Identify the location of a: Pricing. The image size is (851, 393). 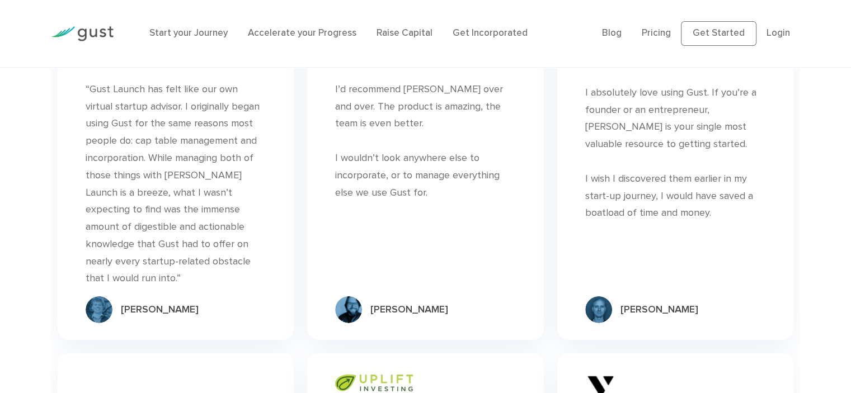
(656, 33).